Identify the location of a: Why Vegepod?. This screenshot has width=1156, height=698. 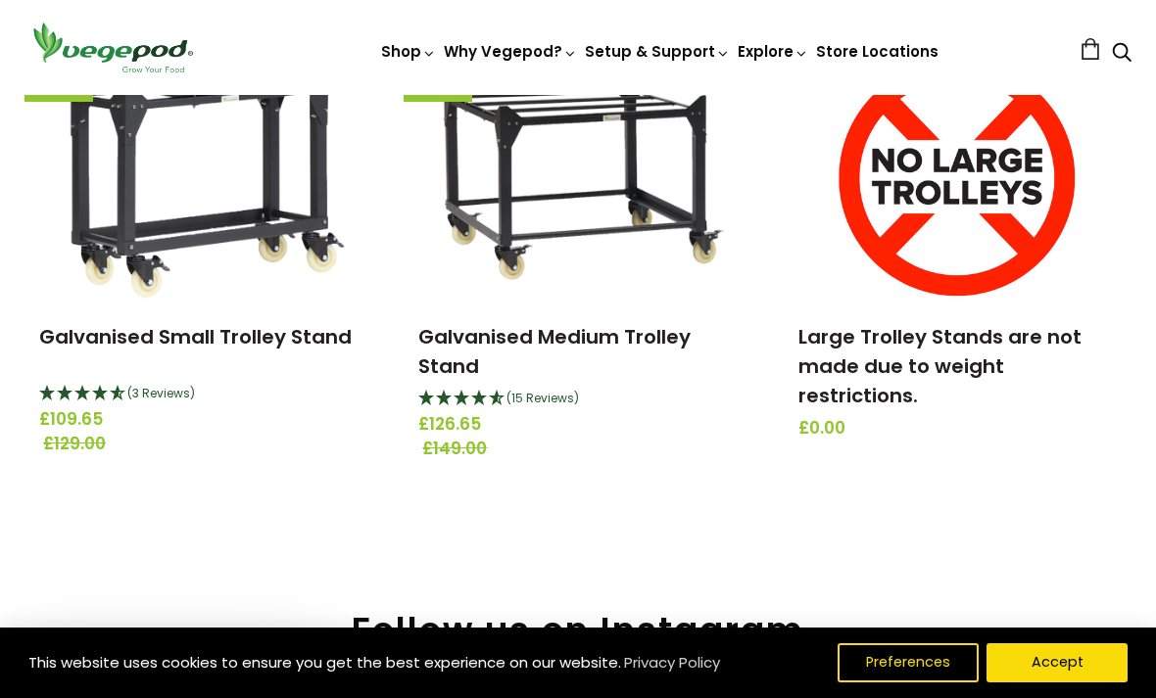
(510, 51).